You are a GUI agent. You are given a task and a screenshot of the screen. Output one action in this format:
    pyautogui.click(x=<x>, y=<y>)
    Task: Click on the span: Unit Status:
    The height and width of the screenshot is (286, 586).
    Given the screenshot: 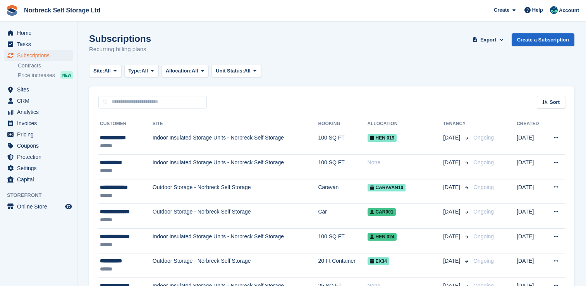 What is the action you would take?
    pyautogui.click(x=230, y=71)
    